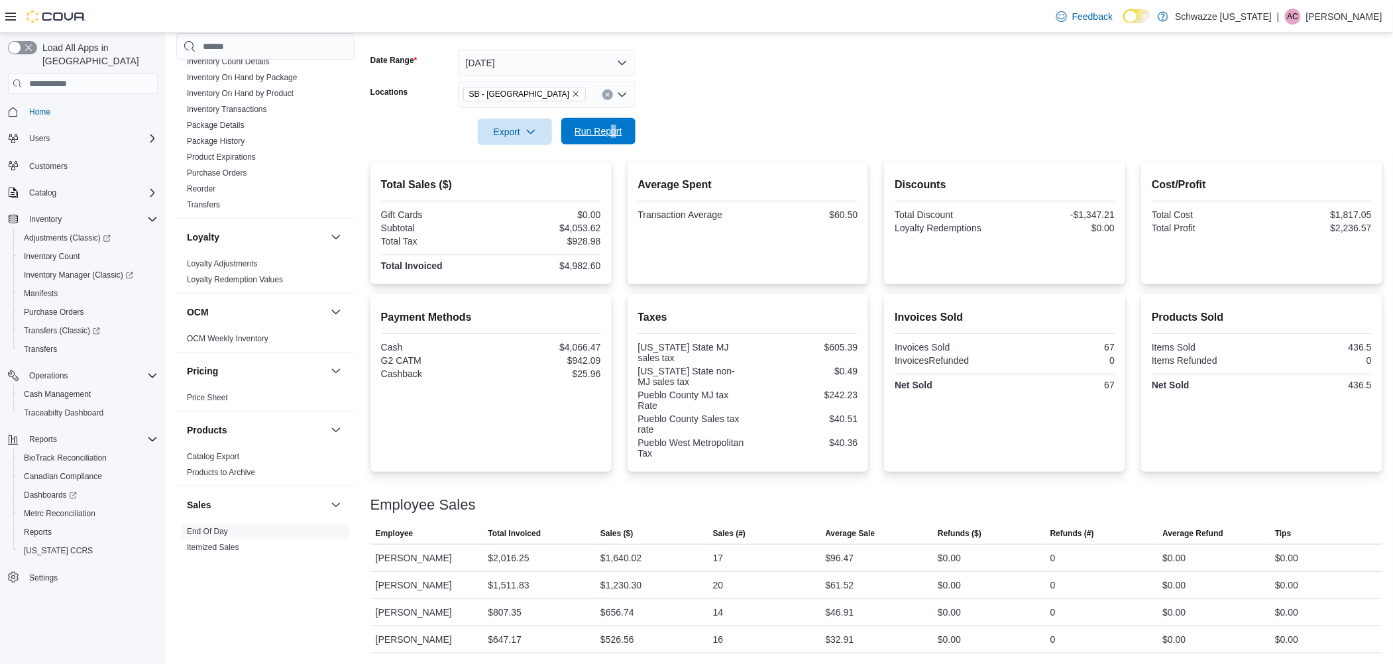 The image size is (1393, 664). What do you see at coordinates (43, 439) in the screenshot?
I see `span: Reports` at bounding box center [43, 439].